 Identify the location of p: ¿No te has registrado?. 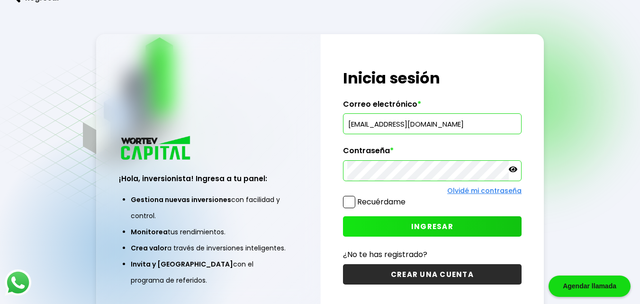
(432, 254).